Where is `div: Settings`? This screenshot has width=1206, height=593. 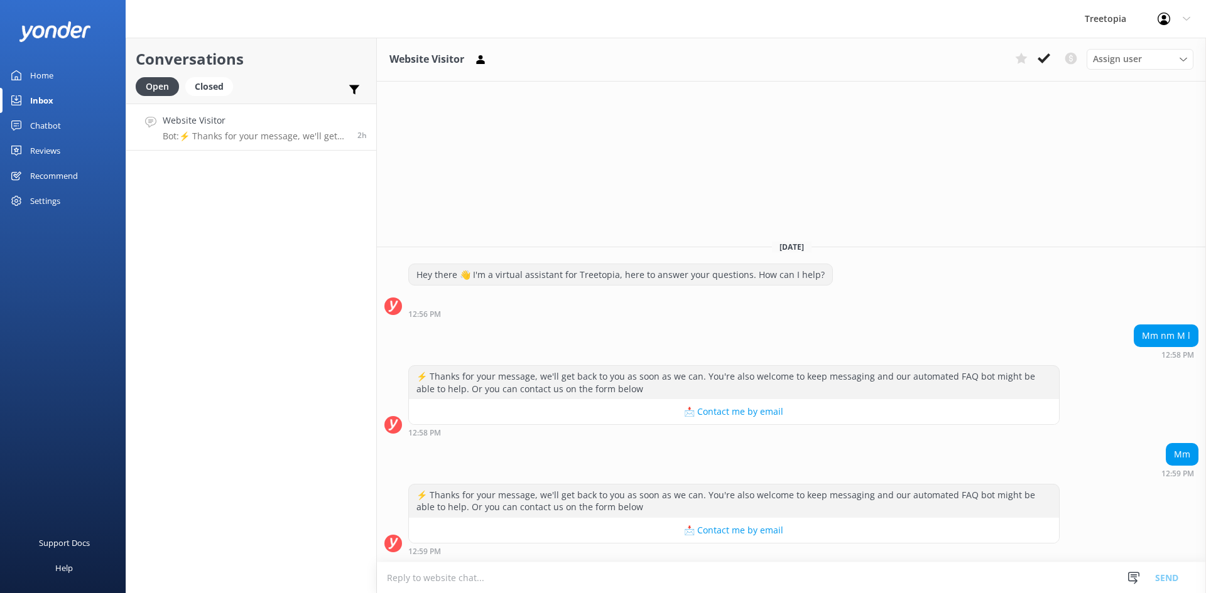 div: Settings is located at coordinates (45, 201).